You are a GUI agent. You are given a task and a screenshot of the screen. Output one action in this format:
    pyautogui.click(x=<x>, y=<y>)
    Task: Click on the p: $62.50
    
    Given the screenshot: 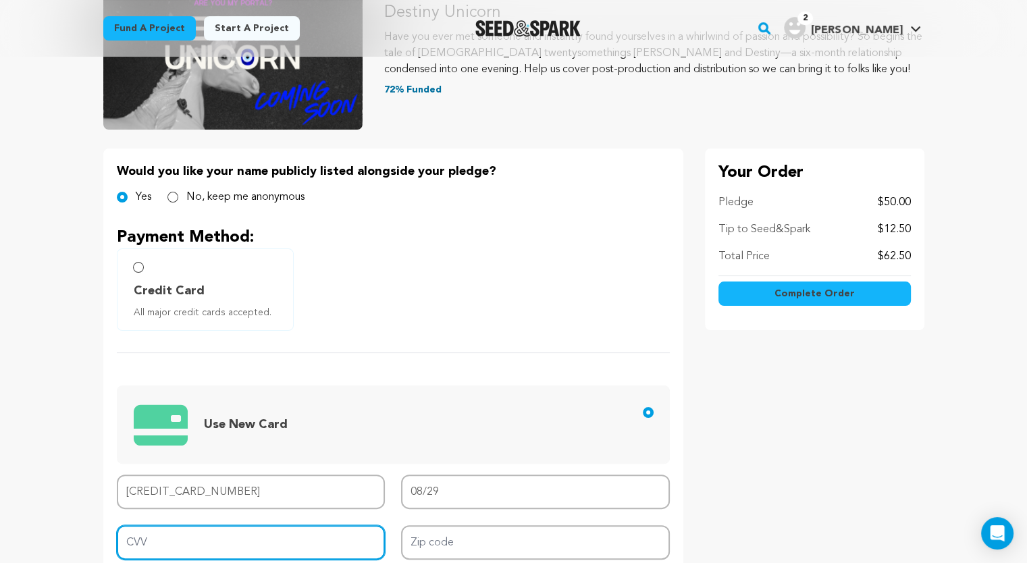 What is the action you would take?
    pyautogui.click(x=894, y=257)
    